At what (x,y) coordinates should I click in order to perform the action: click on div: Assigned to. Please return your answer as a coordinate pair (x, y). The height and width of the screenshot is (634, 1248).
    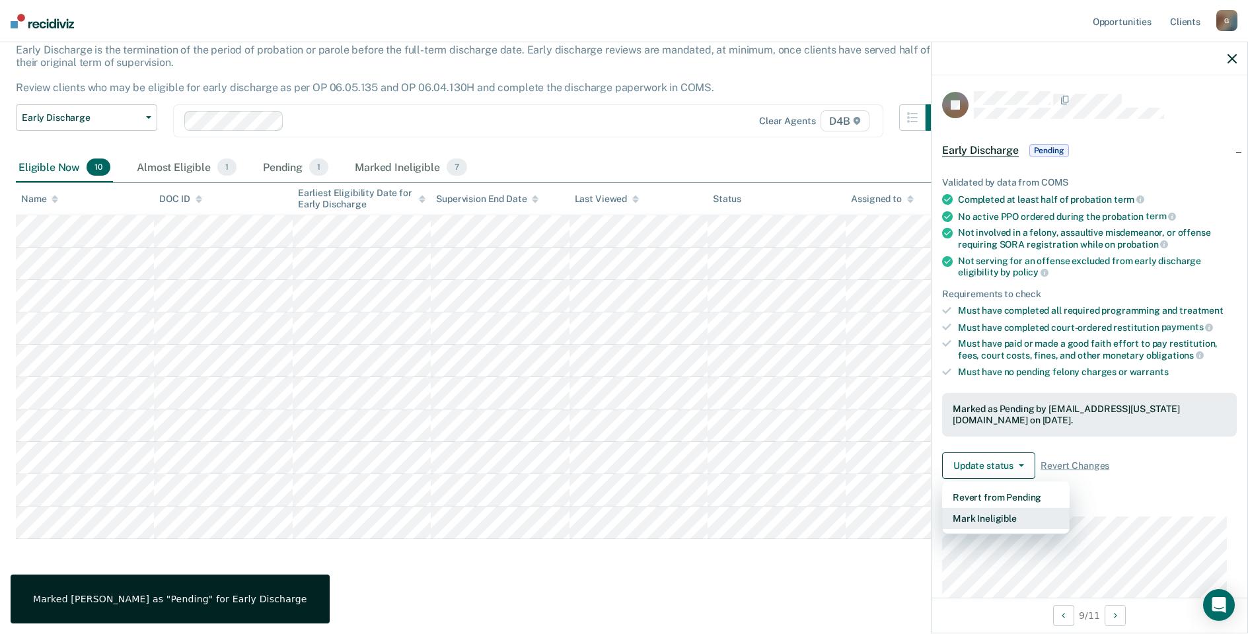
    Looking at the image, I should click on (882, 199).